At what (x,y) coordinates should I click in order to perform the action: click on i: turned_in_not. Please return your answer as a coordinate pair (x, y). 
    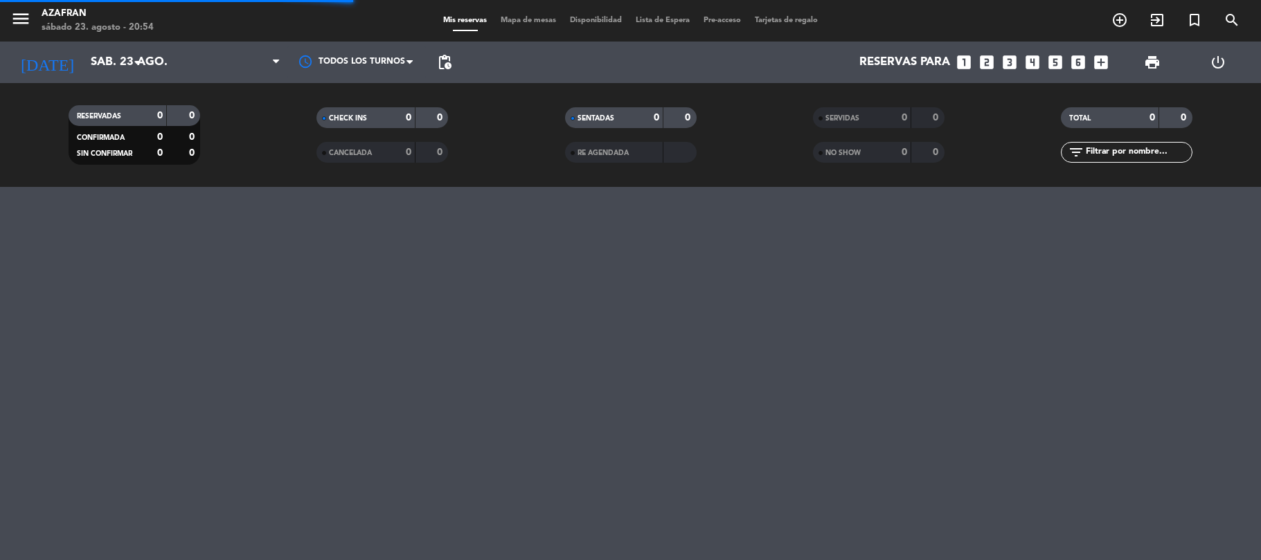
    Looking at the image, I should click on (1195, 20).